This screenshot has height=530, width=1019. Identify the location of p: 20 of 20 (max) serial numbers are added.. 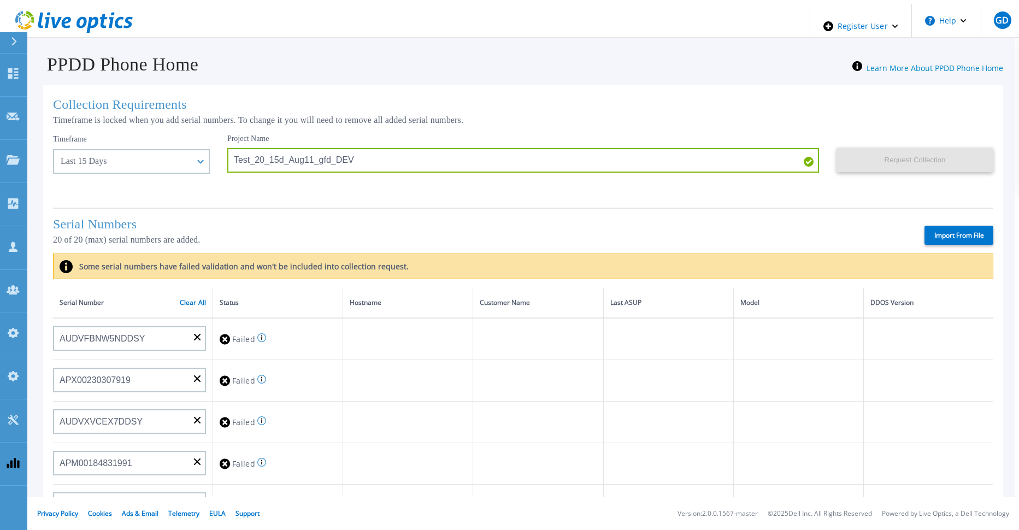
(161, 240).